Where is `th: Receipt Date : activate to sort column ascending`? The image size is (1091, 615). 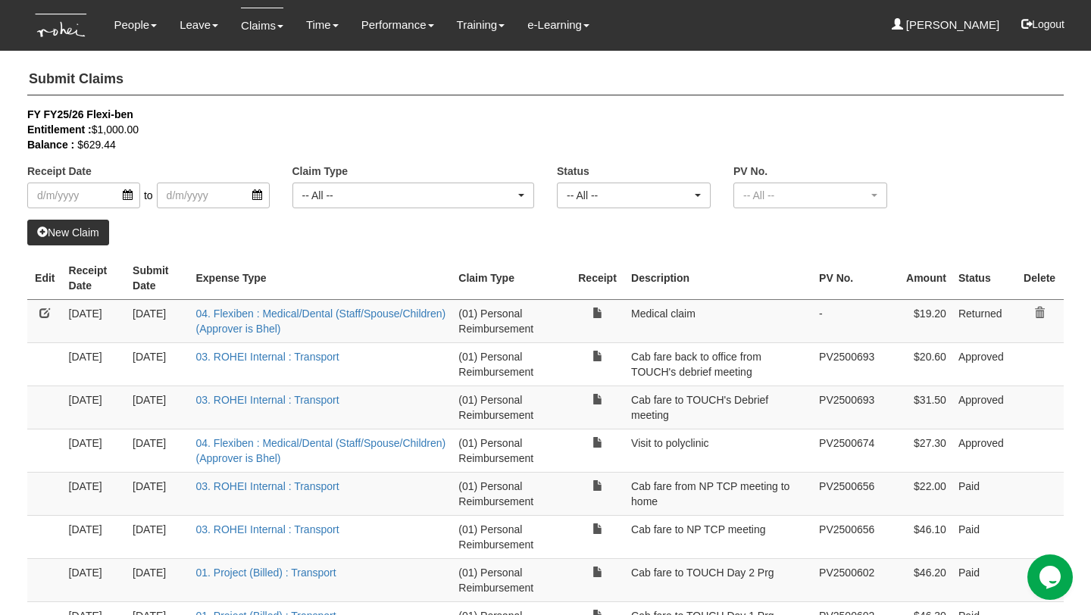 th: Receipt Date : activate to sort column ascending is located at coordinates (95, 278).